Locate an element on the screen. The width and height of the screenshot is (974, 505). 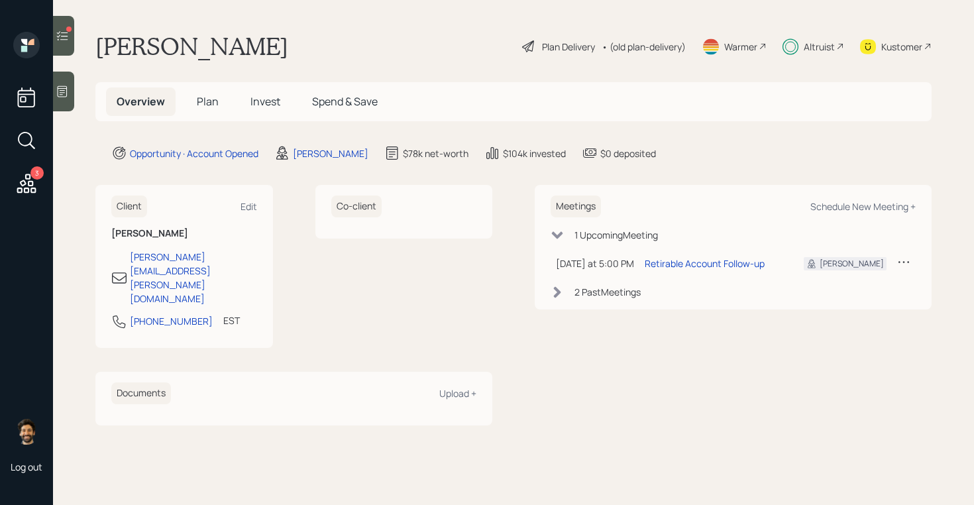
span: Overview is located at coordinates (140, 101).